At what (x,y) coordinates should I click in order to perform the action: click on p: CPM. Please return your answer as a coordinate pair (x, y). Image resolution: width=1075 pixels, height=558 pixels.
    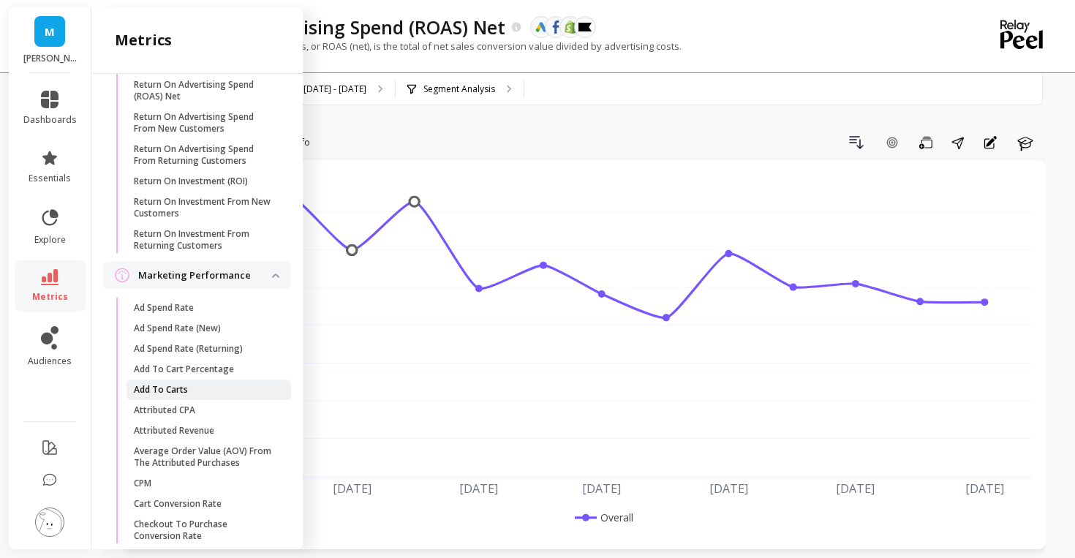
    Looking at the image, I should click on (143, 483).